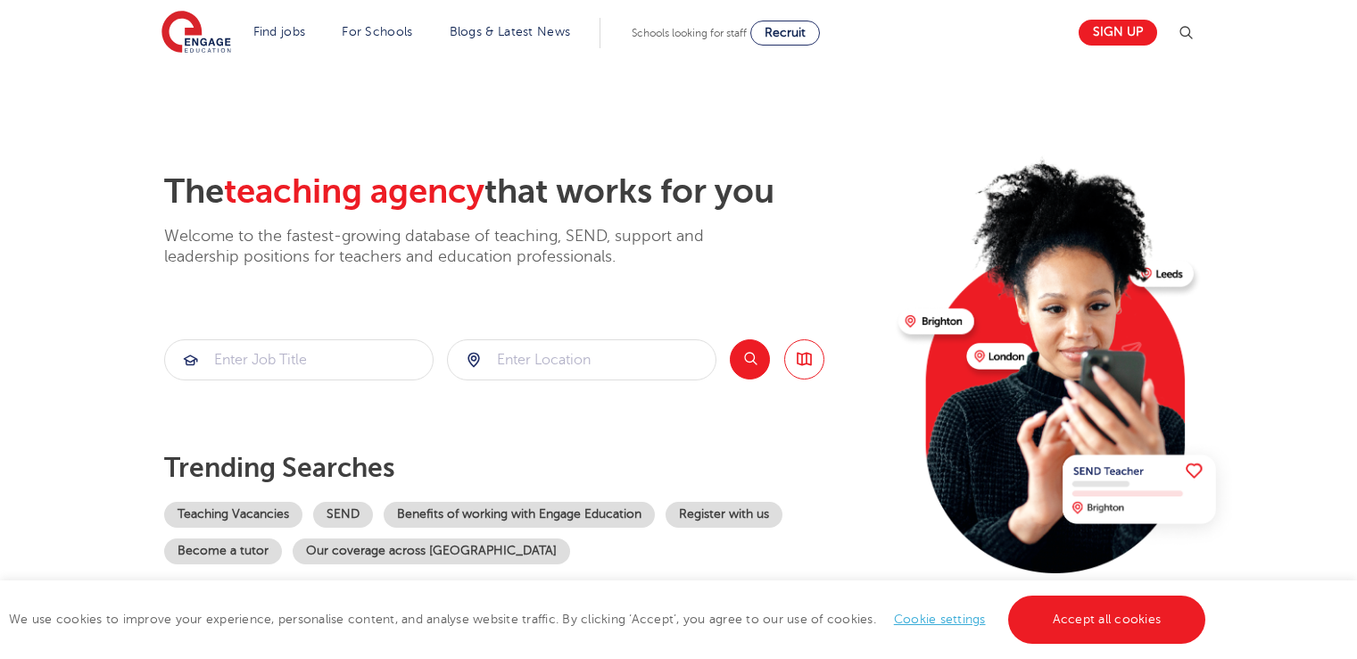 The height and width of the screenshot is (659, 1357). What do you see at coordinates (510, 31) in the screenshot?
I see `a: Blogs & Latest News` at bounding box center [510, 31].